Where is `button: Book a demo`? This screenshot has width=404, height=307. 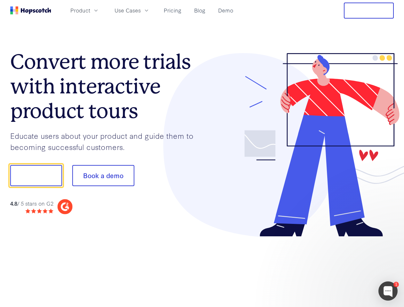 button: Book a demo is located at coordinates (103, 176).